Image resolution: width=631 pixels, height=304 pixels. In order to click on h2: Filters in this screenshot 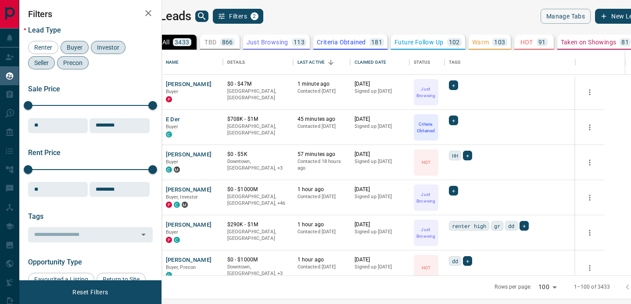, I will do `click(90, 14)`.